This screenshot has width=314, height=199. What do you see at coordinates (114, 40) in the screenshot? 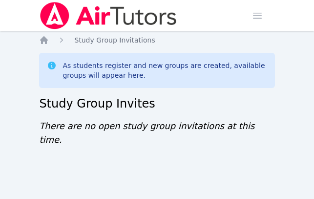
I see `span: Study Group Invitations` at bounding box center [114, 40].